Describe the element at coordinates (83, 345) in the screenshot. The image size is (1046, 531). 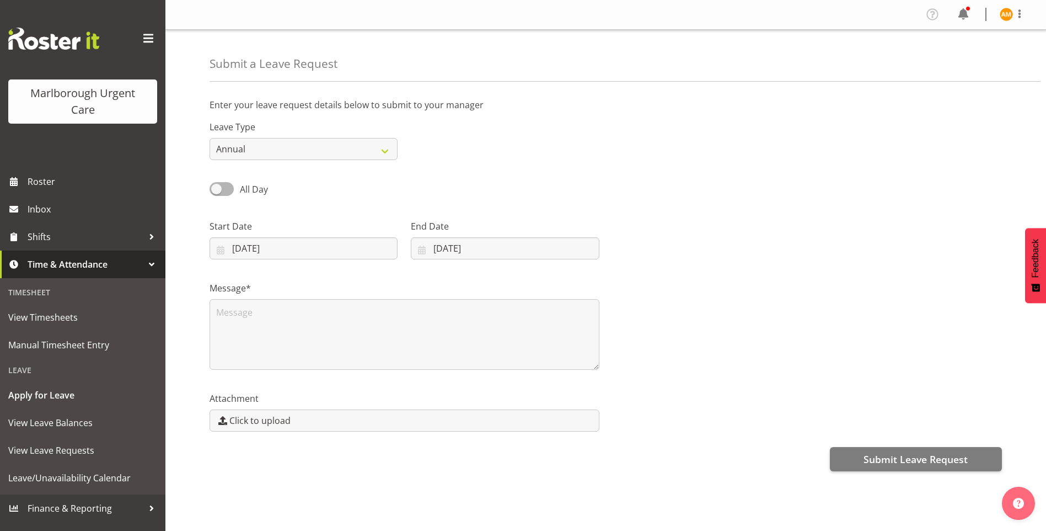
I see `span: Manual Timesheet Entry` at that location.